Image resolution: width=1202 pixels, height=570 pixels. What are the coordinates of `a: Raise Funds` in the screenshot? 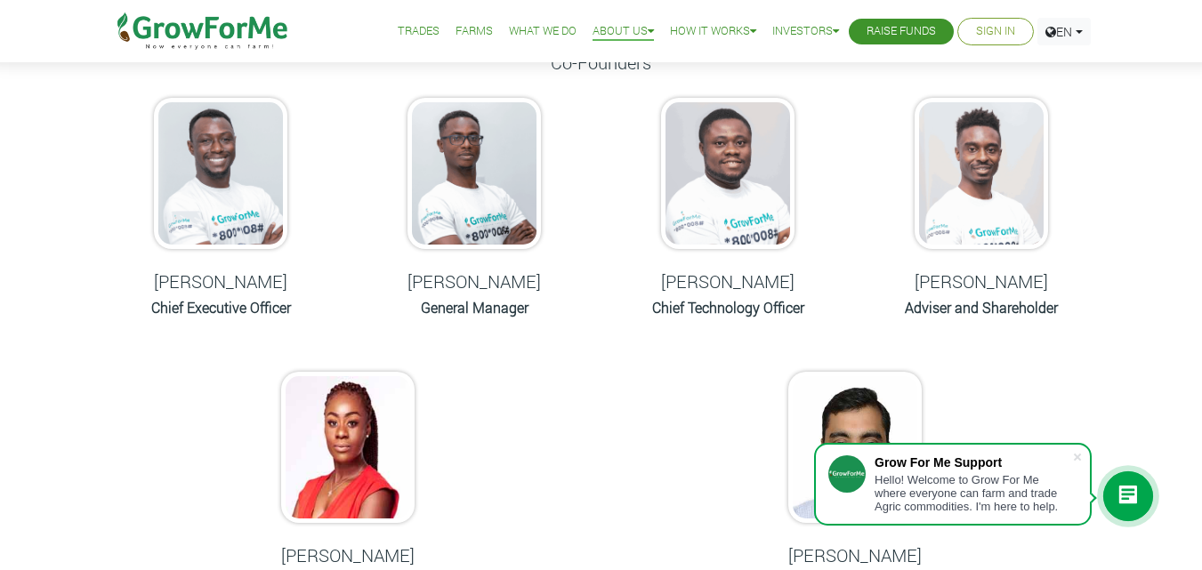 It's located at (901, 31).